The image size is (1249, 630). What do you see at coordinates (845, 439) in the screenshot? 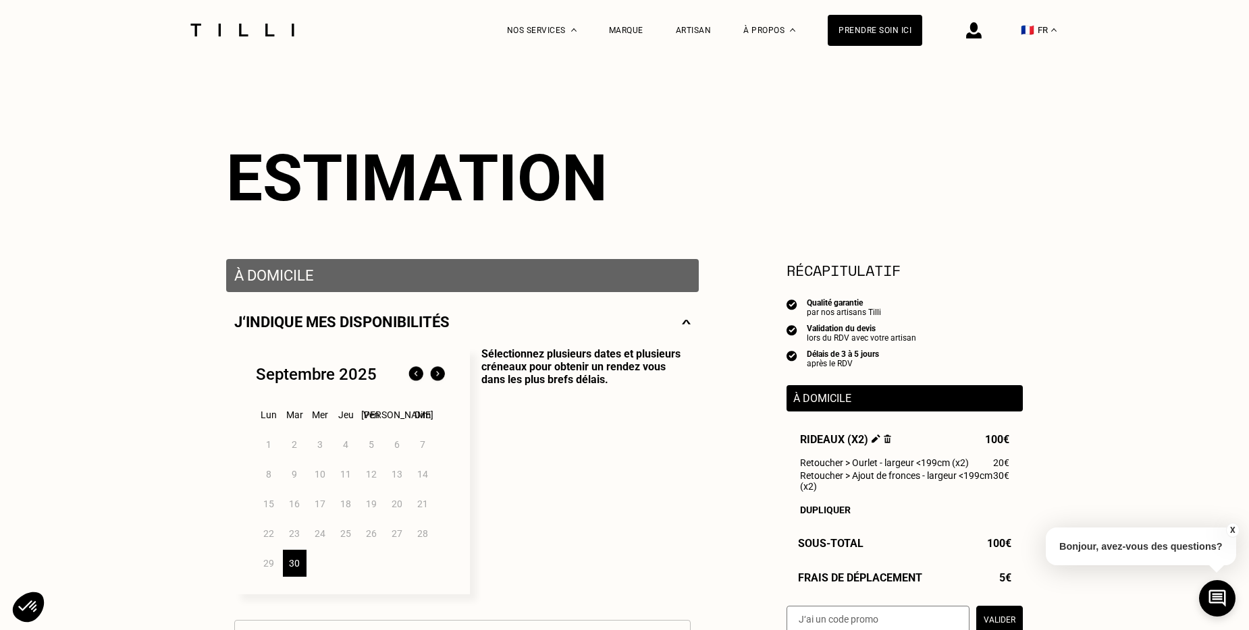
I see `span: Rideaux (x2)` at bounding box center [845, 439].